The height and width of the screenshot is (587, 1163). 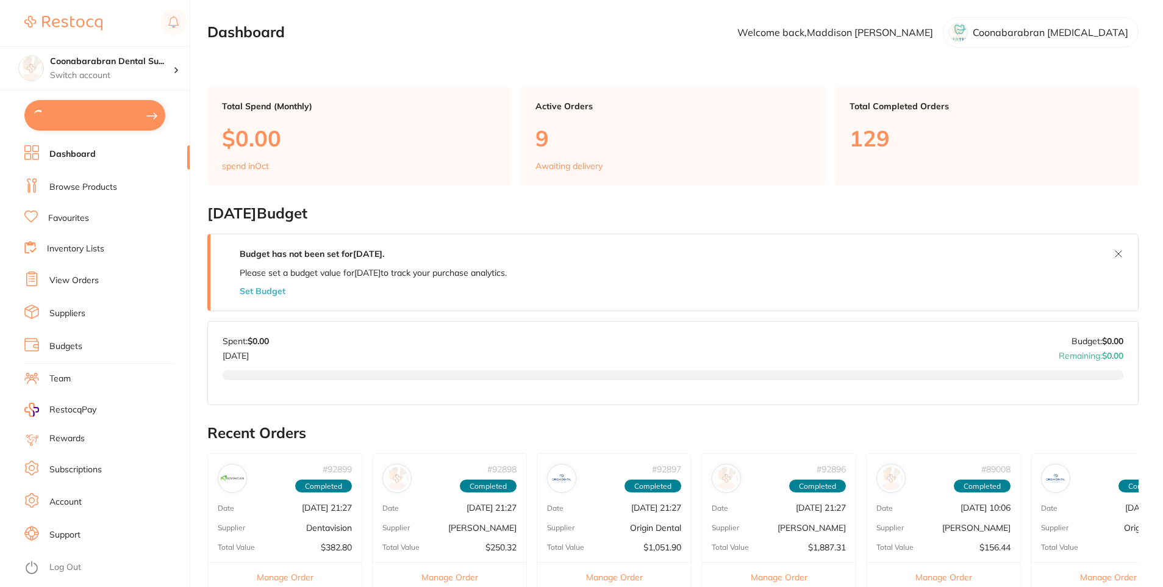 What do you see at coordinates (987, 136) in the screenshot?
I see `a: Total Completed Orders129` at bounding box center [987, 136].